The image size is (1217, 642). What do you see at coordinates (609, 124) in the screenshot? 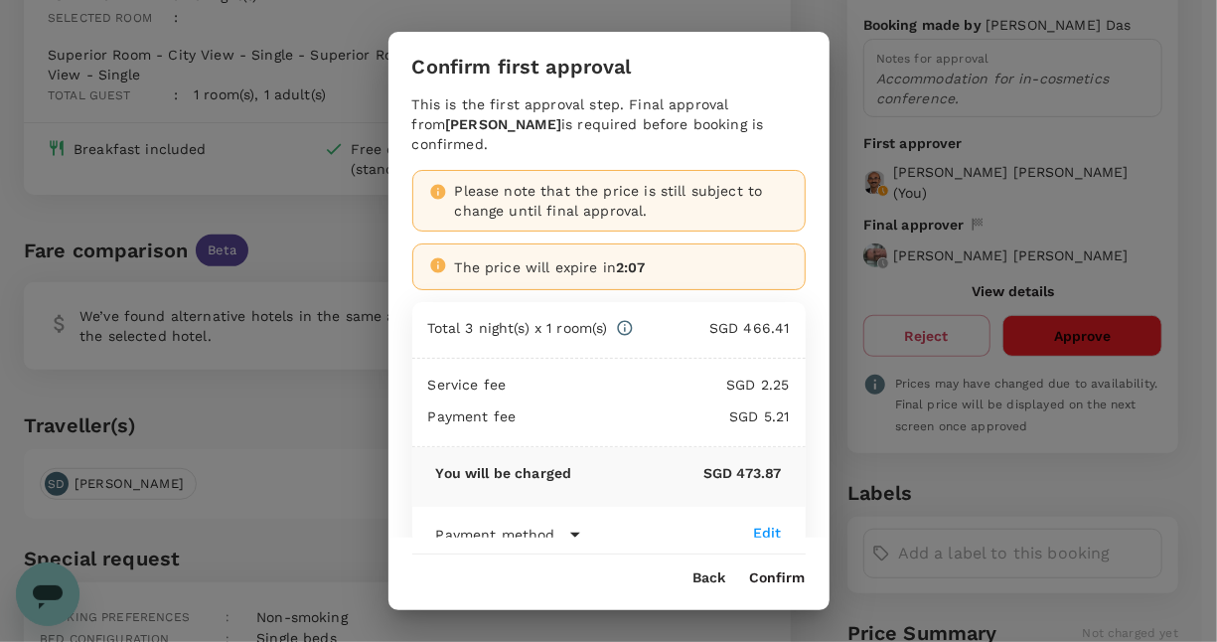
I see `div: This is the first approval step. Final approval from is required before booking is confirmed.` at bounding box center [609, 124].